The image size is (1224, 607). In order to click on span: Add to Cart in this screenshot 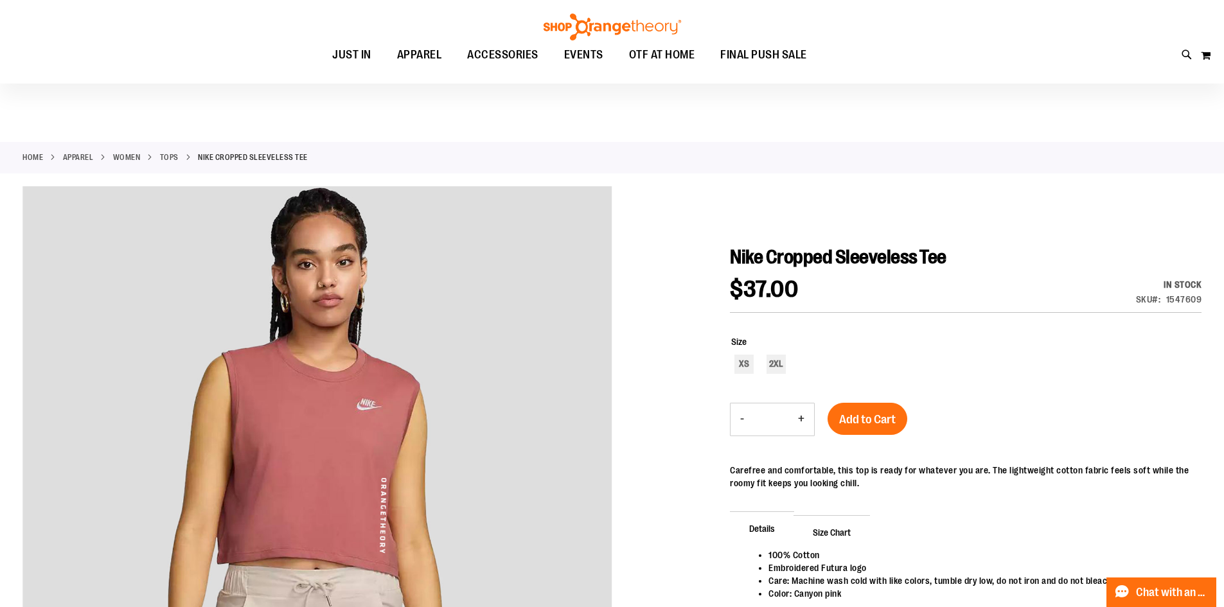, I will do `click(867, 420)`.